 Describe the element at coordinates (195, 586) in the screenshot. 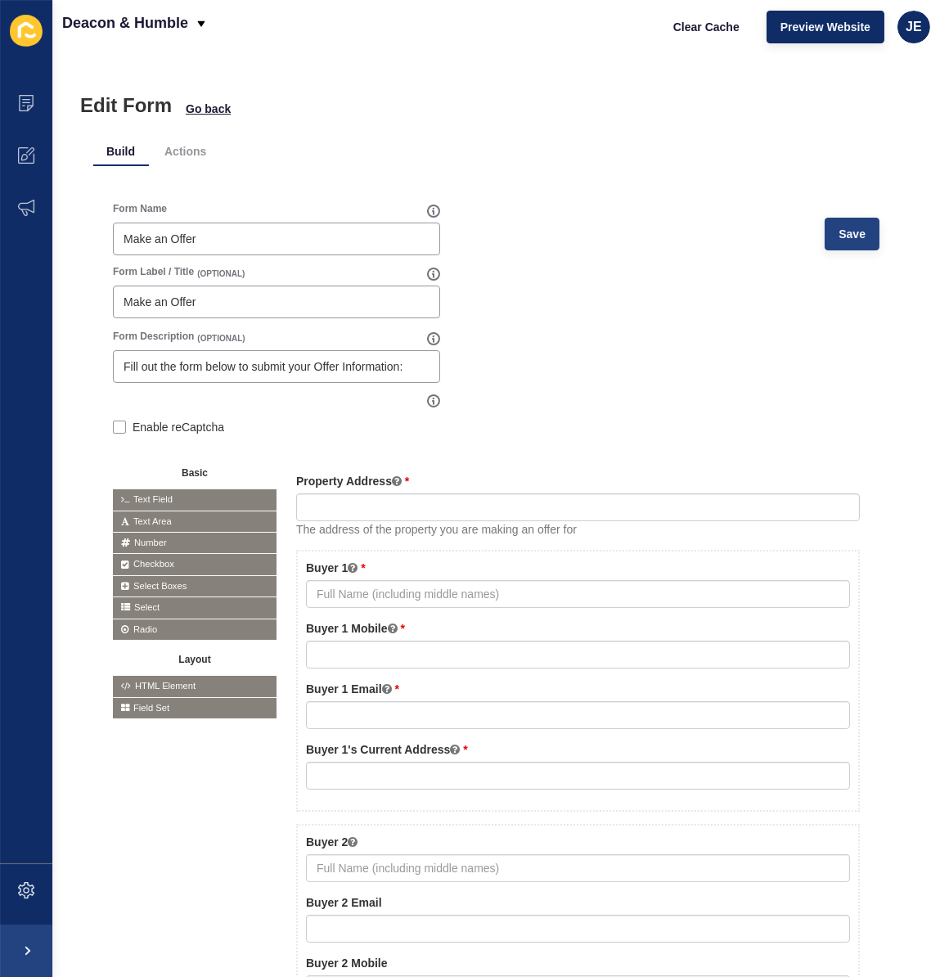

I see `span: Select Boxes` at that location.